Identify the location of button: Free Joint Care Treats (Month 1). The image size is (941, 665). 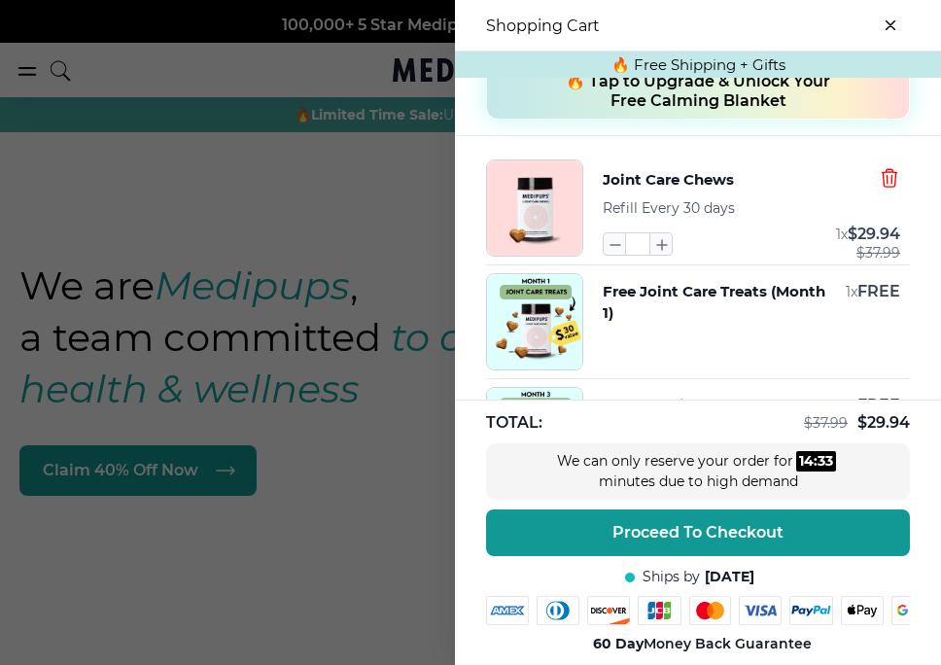
(719, 302).